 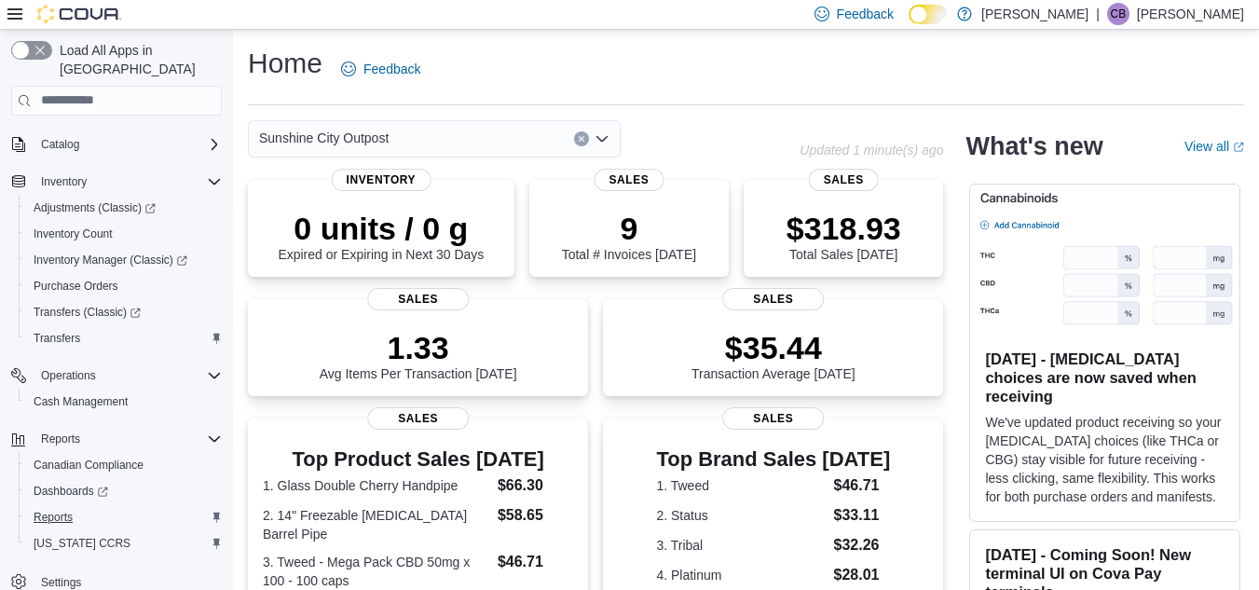 I want to click on span: Catalog, so click(x=60, y=144).